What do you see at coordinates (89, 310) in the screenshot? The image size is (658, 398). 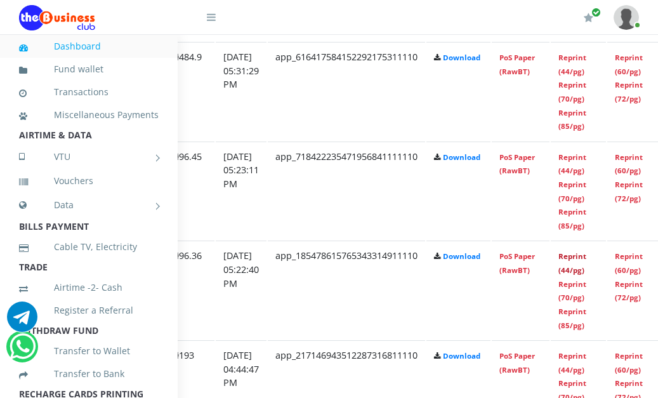 I see `a: Register a Referral` at bounding box center [89, 310].